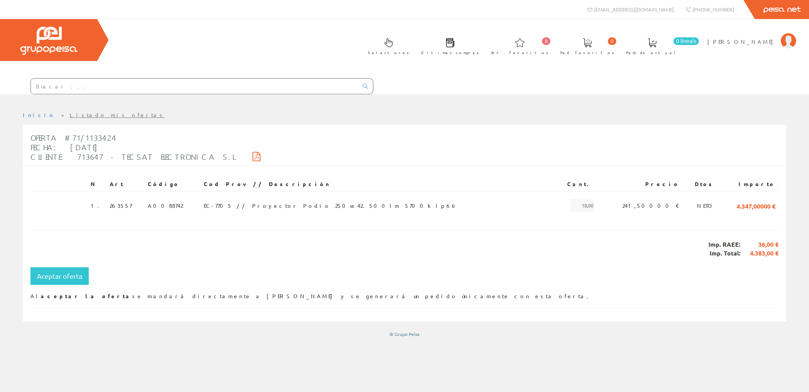 The image size is (809, 392). What do you see at coordinates (377, 184) in the screenshot?
I see `th: Cod Prov // Descripción` at bounding box center [377, 184].